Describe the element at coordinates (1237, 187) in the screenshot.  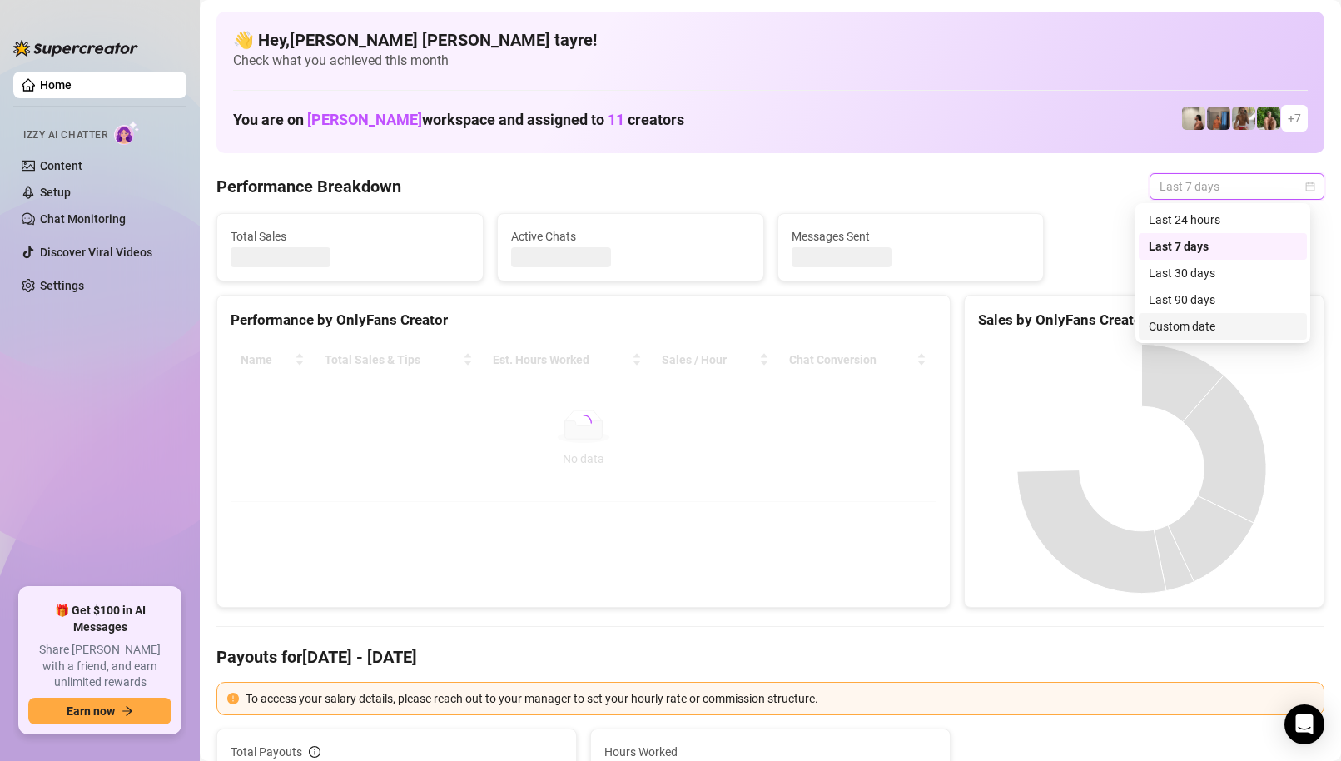
I see `span: Last 7 days` at that location.